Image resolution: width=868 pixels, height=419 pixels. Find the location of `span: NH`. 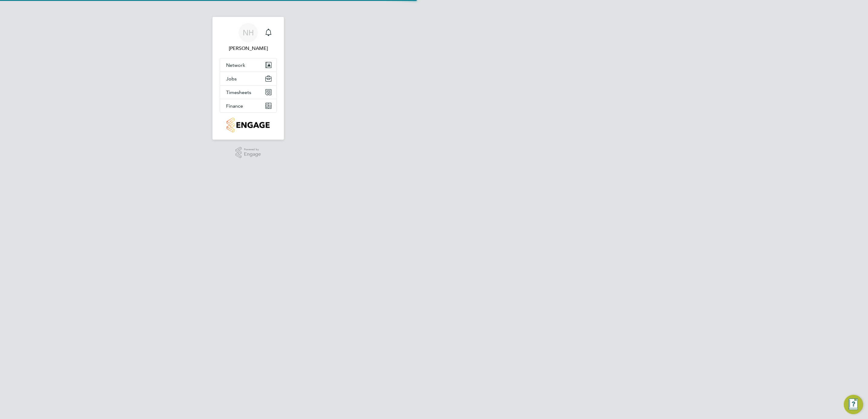

span: NH is located at coordinates (248, 33).